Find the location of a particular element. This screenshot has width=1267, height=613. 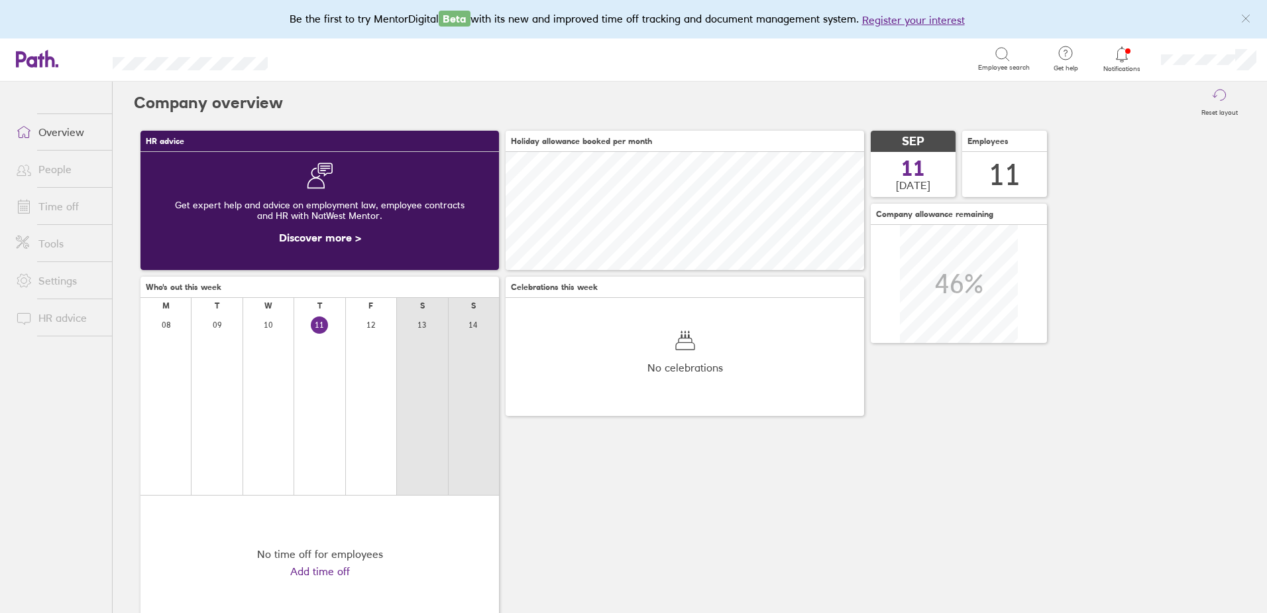

a: HR advice is located at coordinates (58, 318).